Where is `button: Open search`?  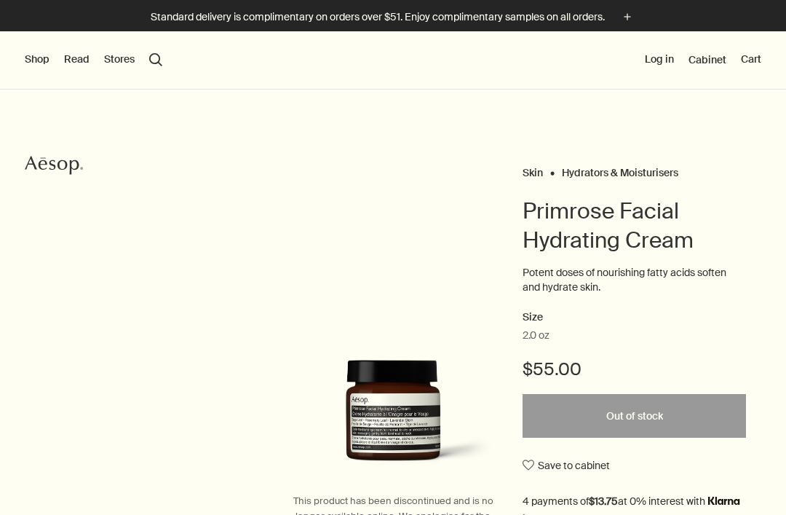
button: Open search is located at coordinates (156, 60).